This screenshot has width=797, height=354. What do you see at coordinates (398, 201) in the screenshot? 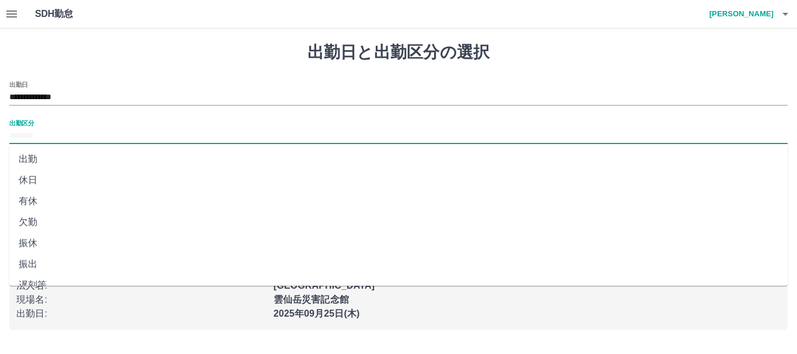
I see `li: 有休` at bounding box center [398, 201].